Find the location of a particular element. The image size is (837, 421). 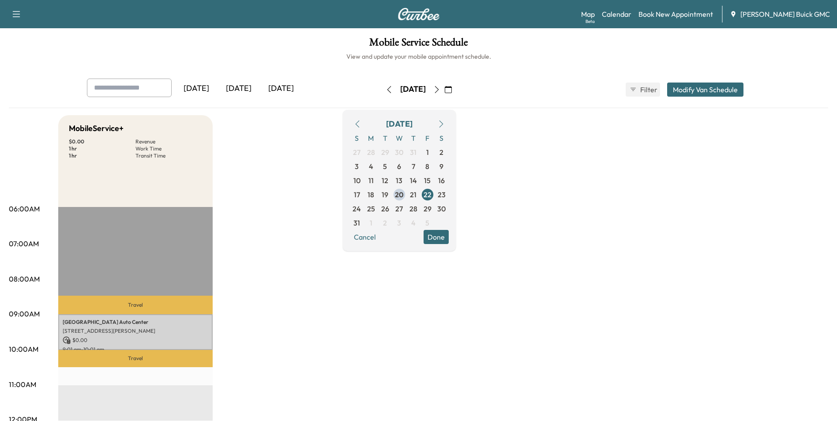

p: Revenue is located at coordinates (169, 142).